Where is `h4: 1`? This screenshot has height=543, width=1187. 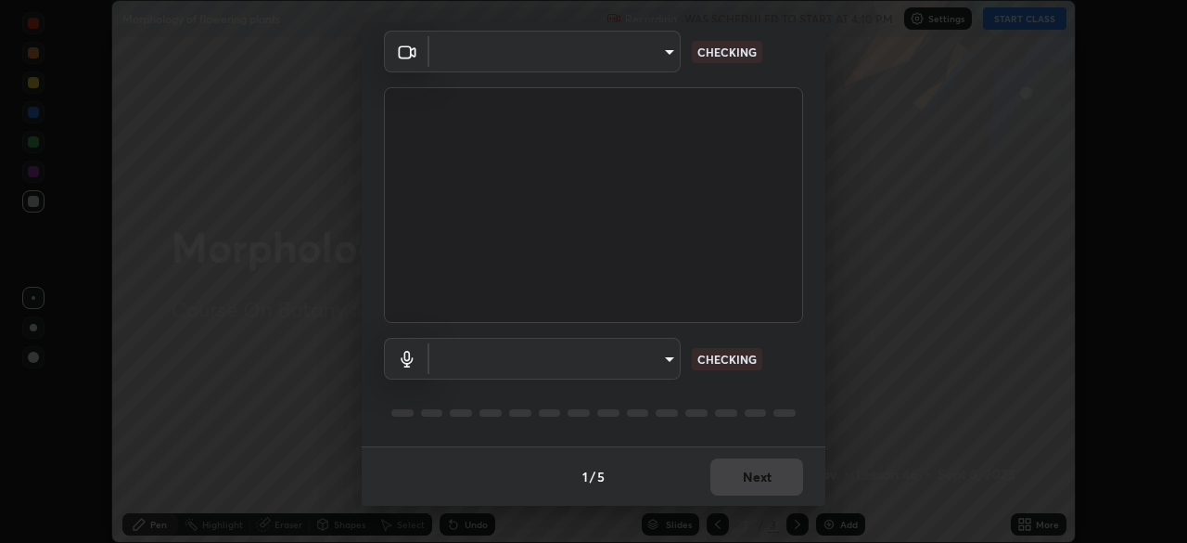 h4: 1 is located at coordinates (585, 476).